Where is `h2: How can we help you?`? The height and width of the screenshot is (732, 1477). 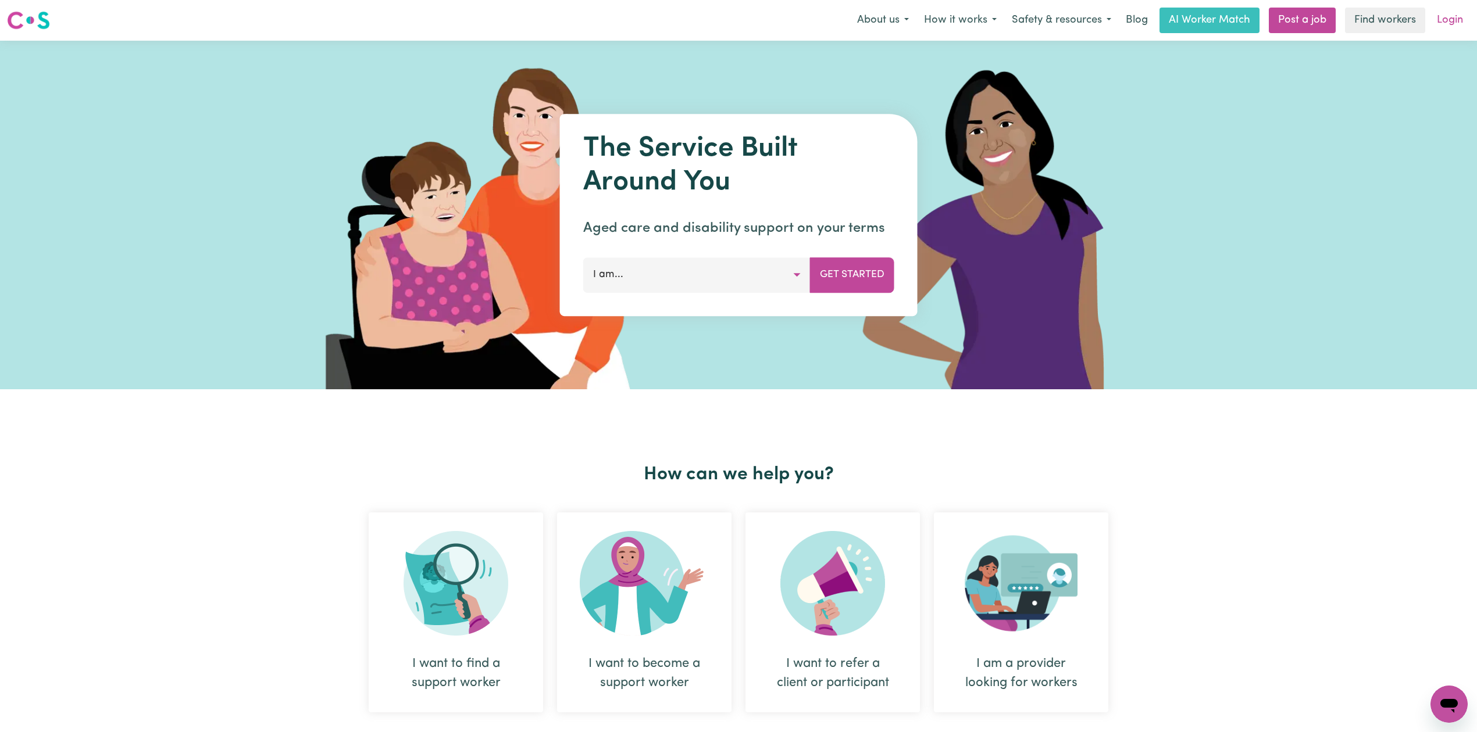
h2: How can we help you? is located at coordinates (738, 475).